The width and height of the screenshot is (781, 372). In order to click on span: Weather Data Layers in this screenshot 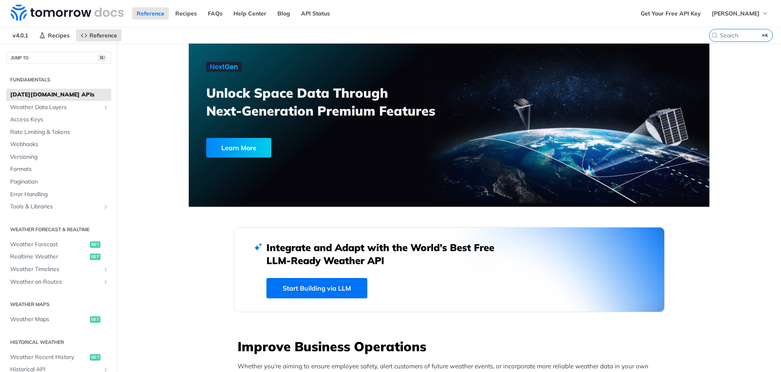, I will do `click(55, 107)`.